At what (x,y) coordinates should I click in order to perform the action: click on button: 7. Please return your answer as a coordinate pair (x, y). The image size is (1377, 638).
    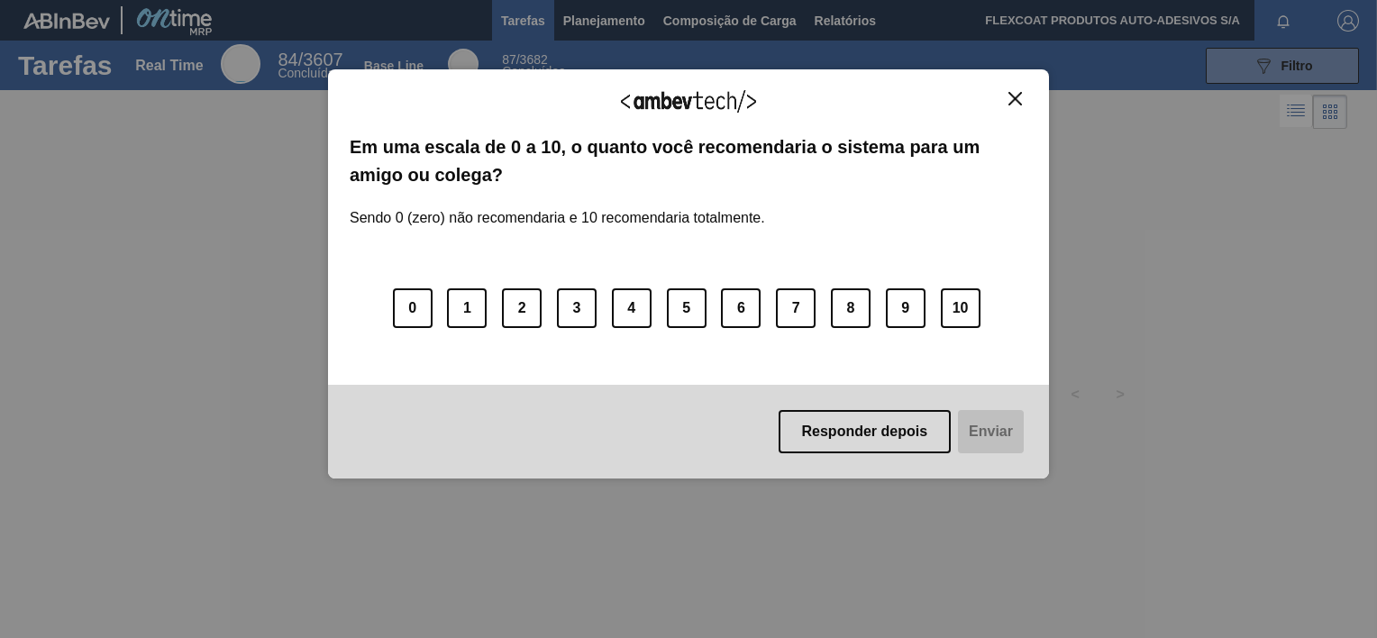
    Looking at the image, I should click on (796, 308).